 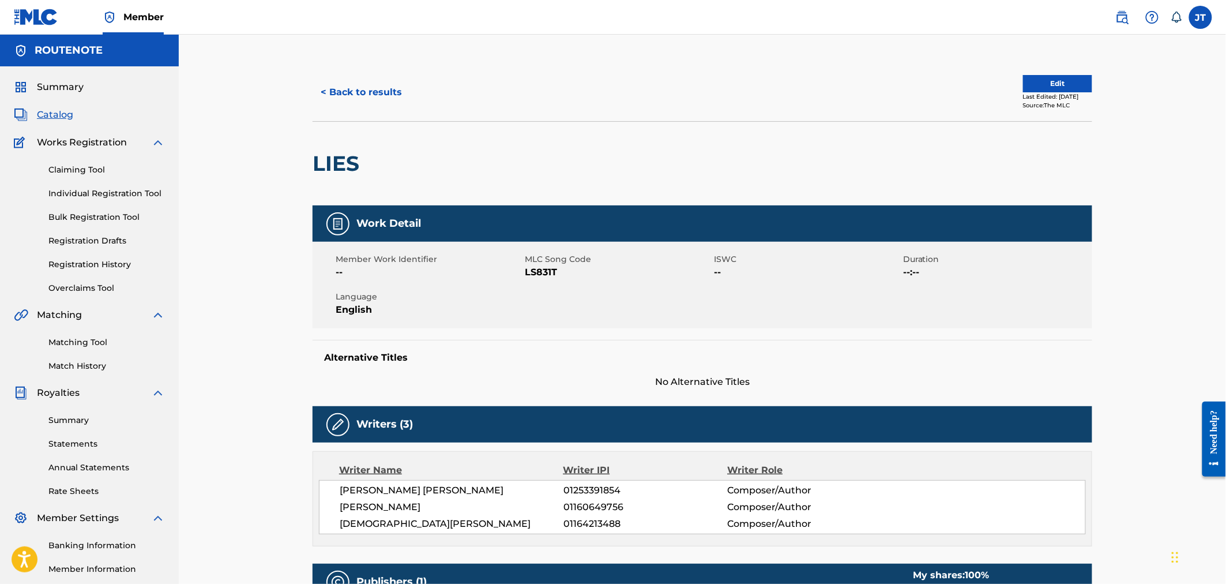 What do you see at coordinates (107, 240) in the screenshot?
I see `a: Registration Drafts` at bounding box center [107, 240].